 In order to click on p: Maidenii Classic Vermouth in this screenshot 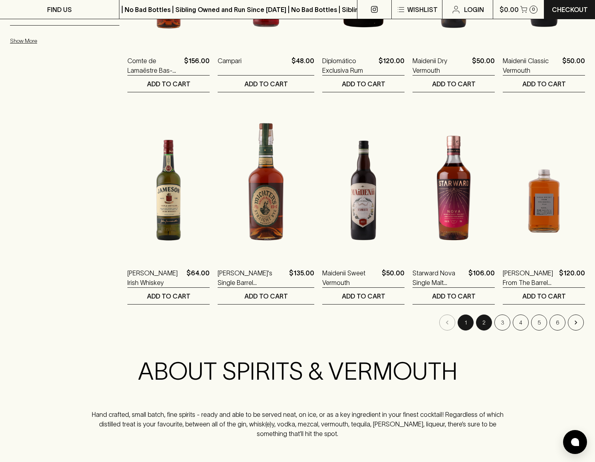, I will do `click(531, 66)`.